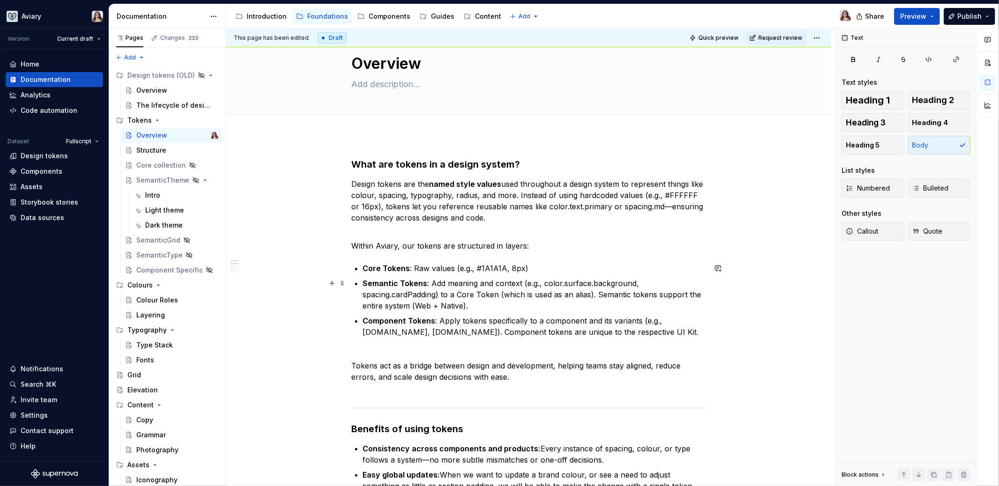 The width and height of the screenshot is (999, 486). Describe the element at coordinates (780, 38) in the screenshot. I see `span: Request review` at that location.